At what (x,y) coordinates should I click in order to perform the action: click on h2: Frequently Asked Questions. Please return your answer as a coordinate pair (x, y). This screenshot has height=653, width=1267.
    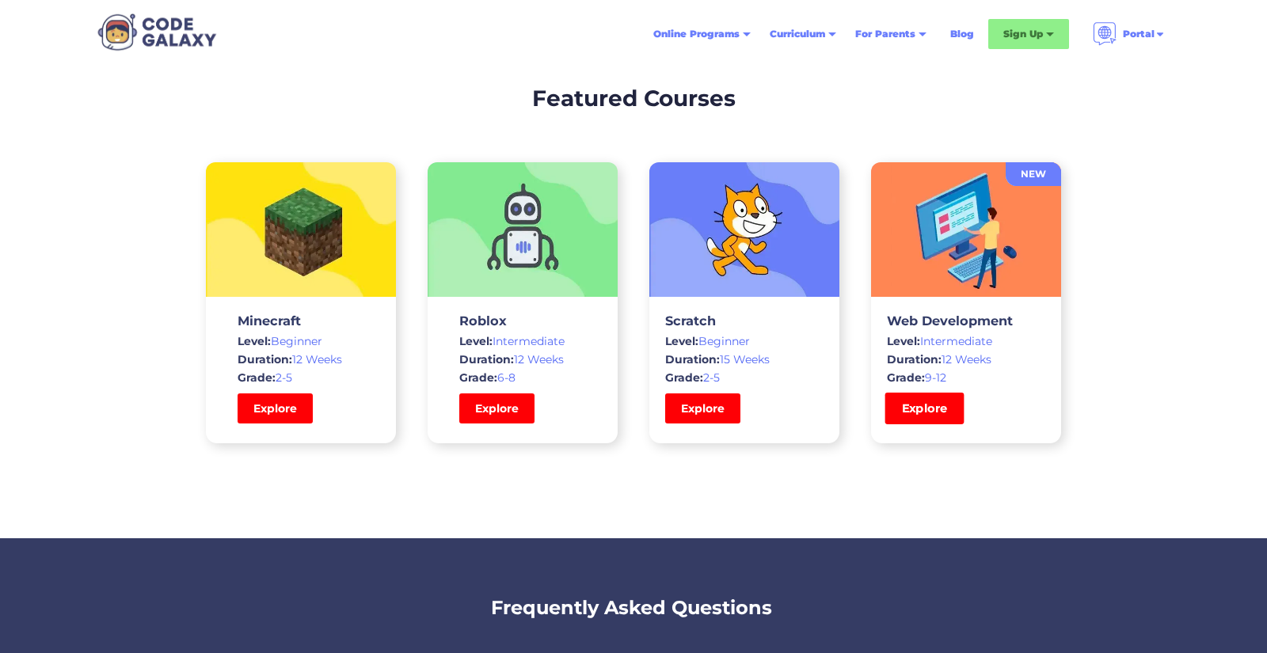
    Looking at the image, I should click on (631, 608).